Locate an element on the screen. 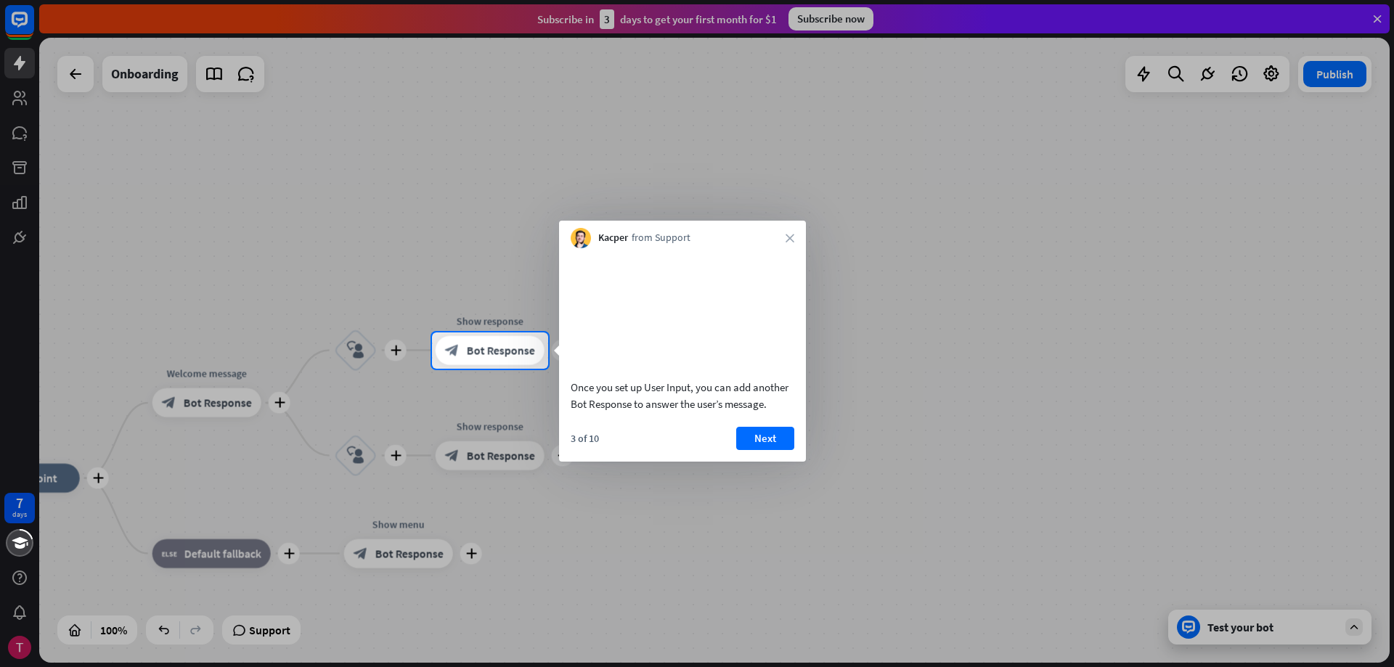 This screenshot has height=667, width=1394. i: block_bot_response is located at coordinates (452, 351).